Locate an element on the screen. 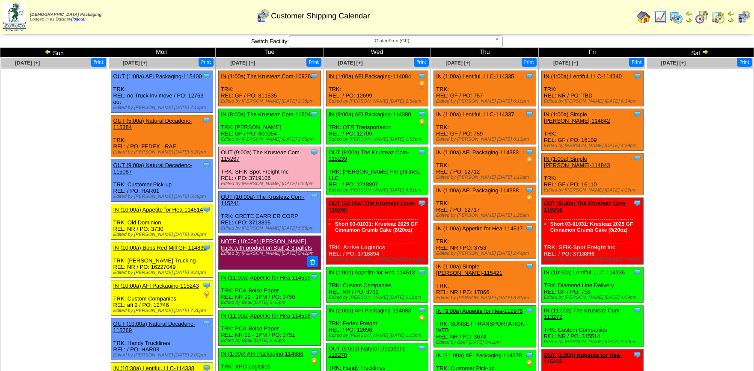 The width and height of the screenshot is (754, 371). div: TRK: REL: / PO: 12717 is located at coordinates (485, 203).